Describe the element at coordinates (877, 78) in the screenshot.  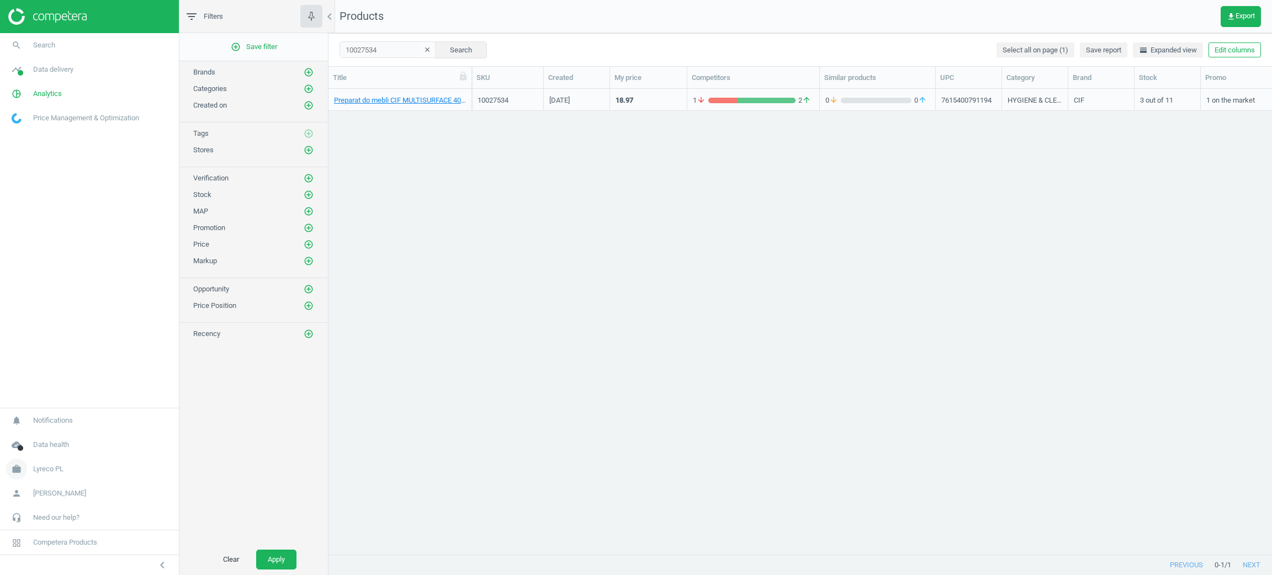
I see `div: Similar products` at that location.